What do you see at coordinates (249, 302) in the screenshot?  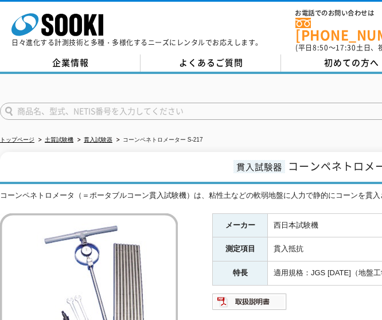 I see `img: 取扱説明書` at bounding box center [249, 302].